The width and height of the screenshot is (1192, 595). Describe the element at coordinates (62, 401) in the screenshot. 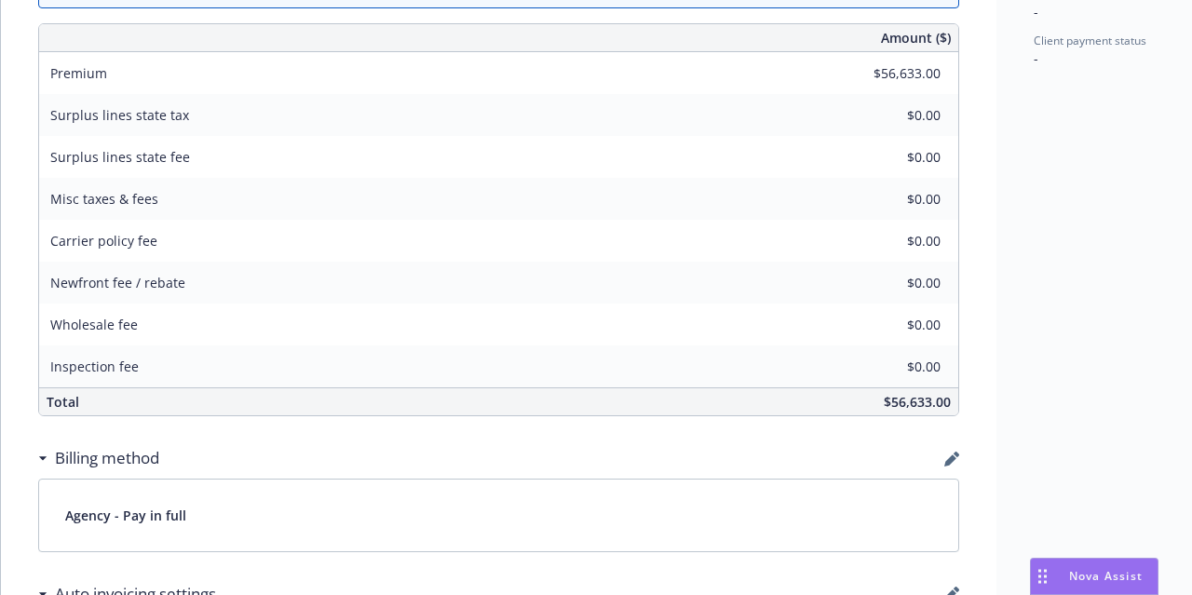

I see `span: Total` at that location.